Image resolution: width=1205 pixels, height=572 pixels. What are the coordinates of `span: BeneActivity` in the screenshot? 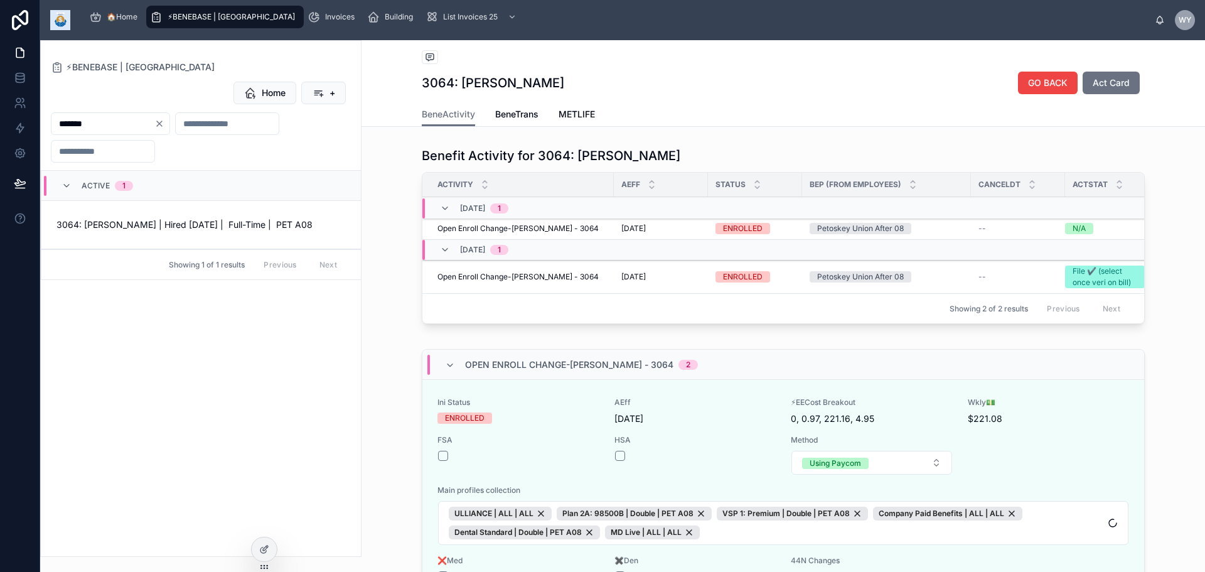 It's located at (448, 114).